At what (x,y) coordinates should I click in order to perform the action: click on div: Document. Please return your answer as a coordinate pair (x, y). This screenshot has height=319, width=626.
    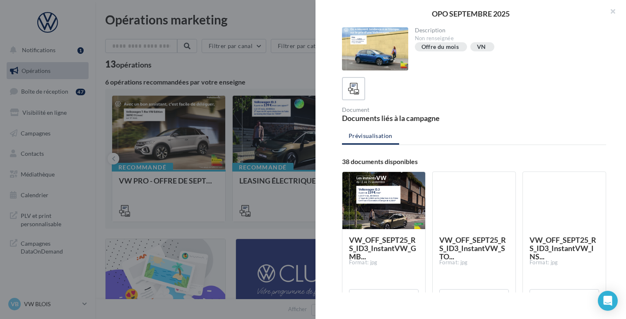
    Looking at the image, I should click on (406, 110).